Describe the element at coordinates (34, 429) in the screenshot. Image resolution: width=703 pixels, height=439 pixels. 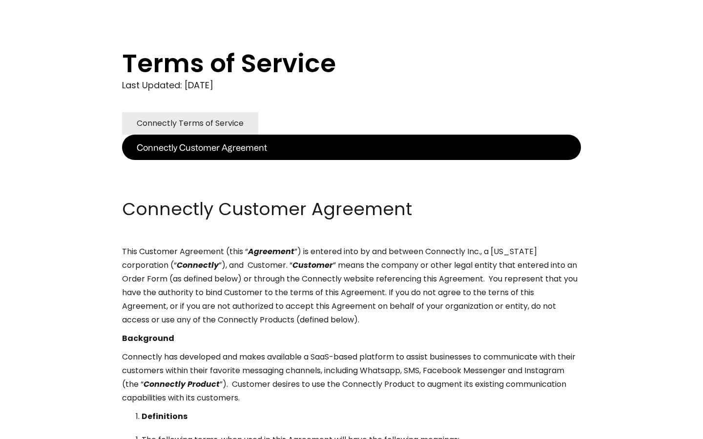
I see `aside: Language selected: English` at that location.